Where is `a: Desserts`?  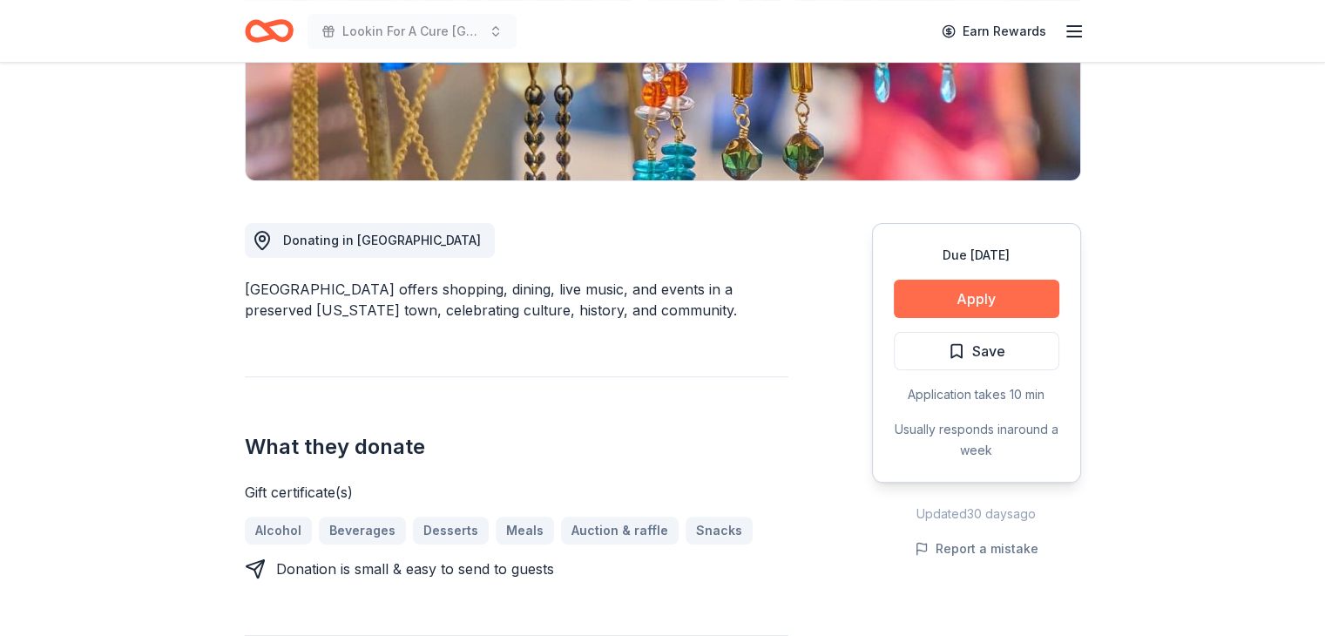 a: Desserts is located at coordinates (450, 531).